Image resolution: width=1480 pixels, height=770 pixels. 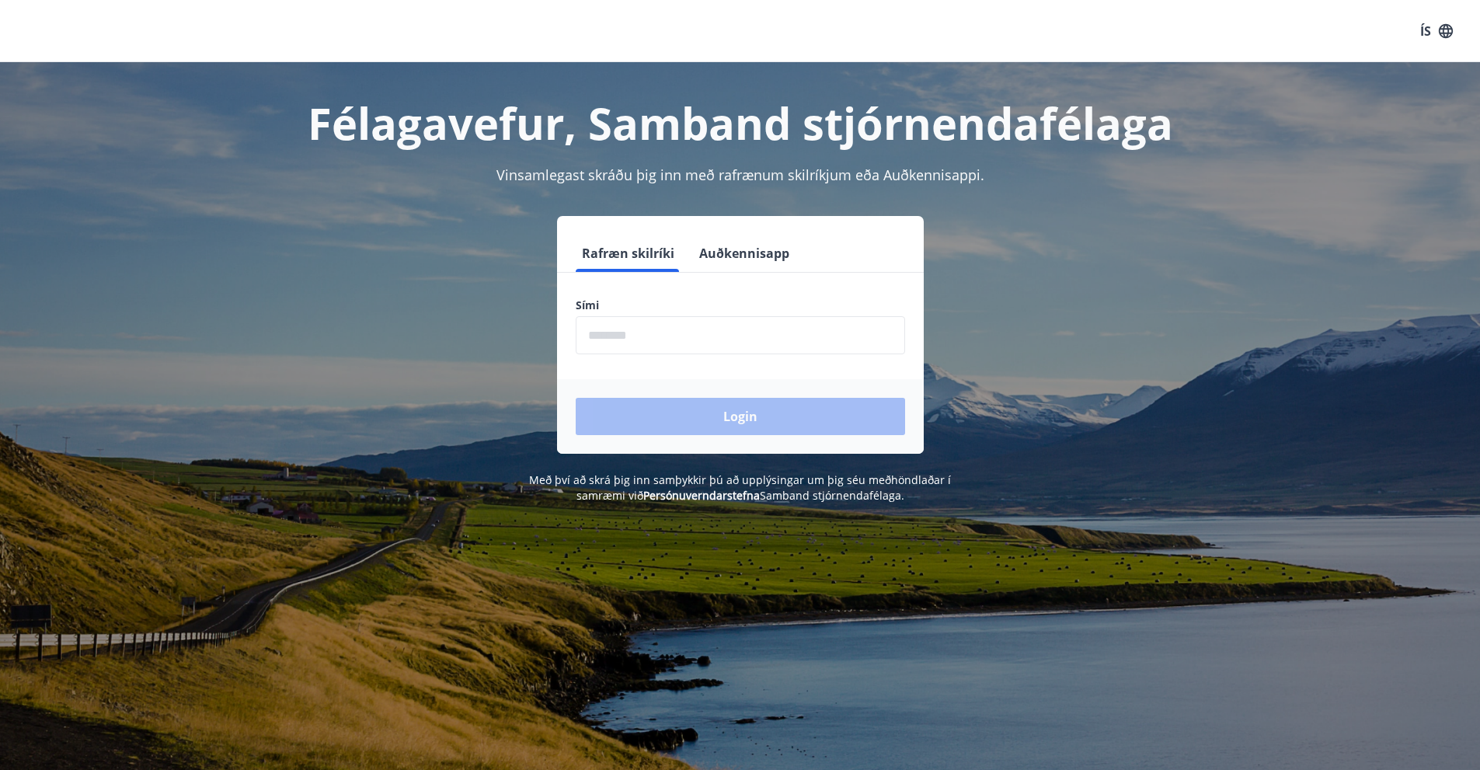 I want to click on button: Rafræn skilríki, so click(x=628, y=253).